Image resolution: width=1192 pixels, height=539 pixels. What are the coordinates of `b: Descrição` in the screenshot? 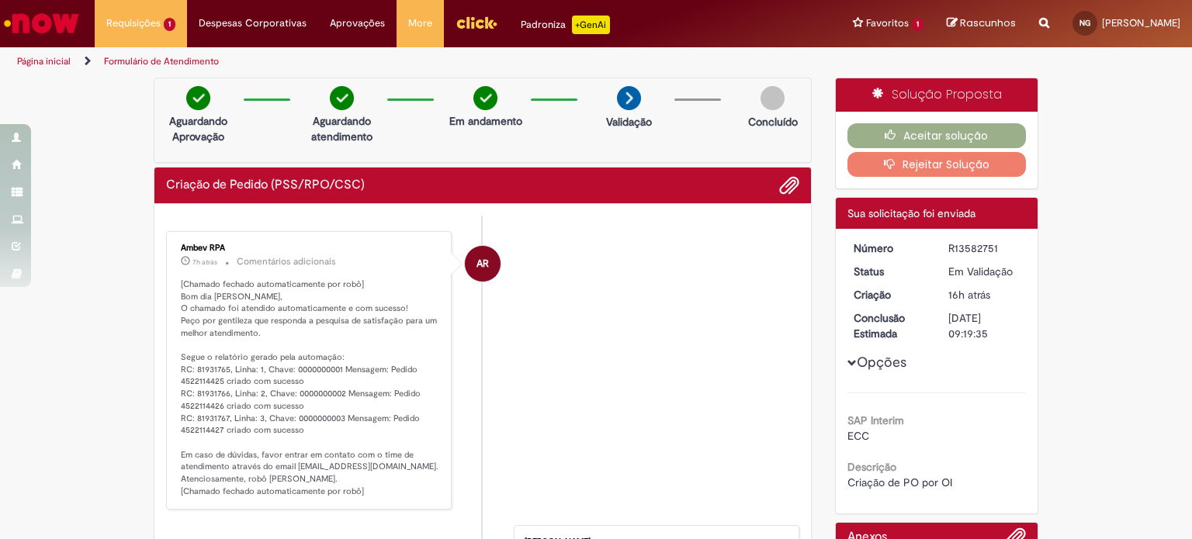 It's located at (871, 467).